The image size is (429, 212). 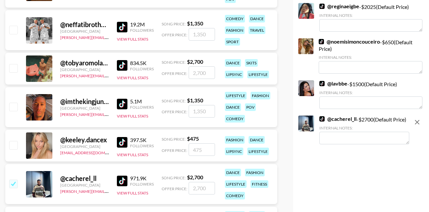 What do you see at coordinates (417, 122) in the screenshot?
I see `button: remove` at bounding box center [417, 122].